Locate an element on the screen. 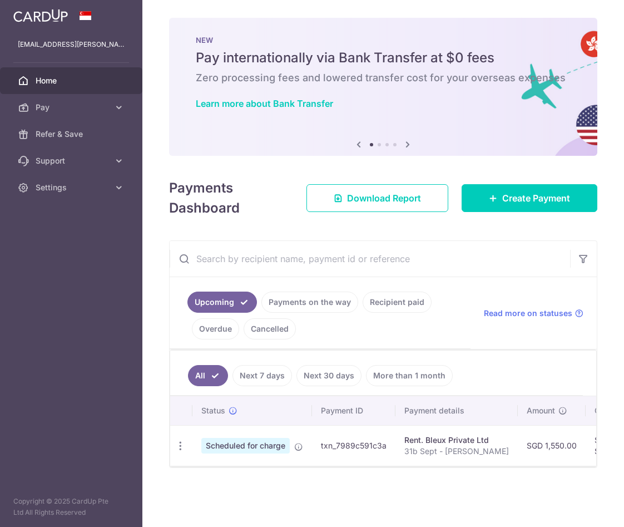 This screenshot has height=527, width=624. span: Create Payment is located at coordinates (536, 198).